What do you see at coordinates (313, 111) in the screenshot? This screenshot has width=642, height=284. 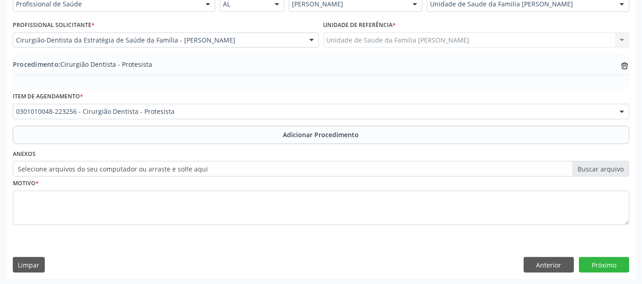 I see `span: 0301010048-223256 - Cirurgião Dentista - Protesista` at bounding box center [313, 111].